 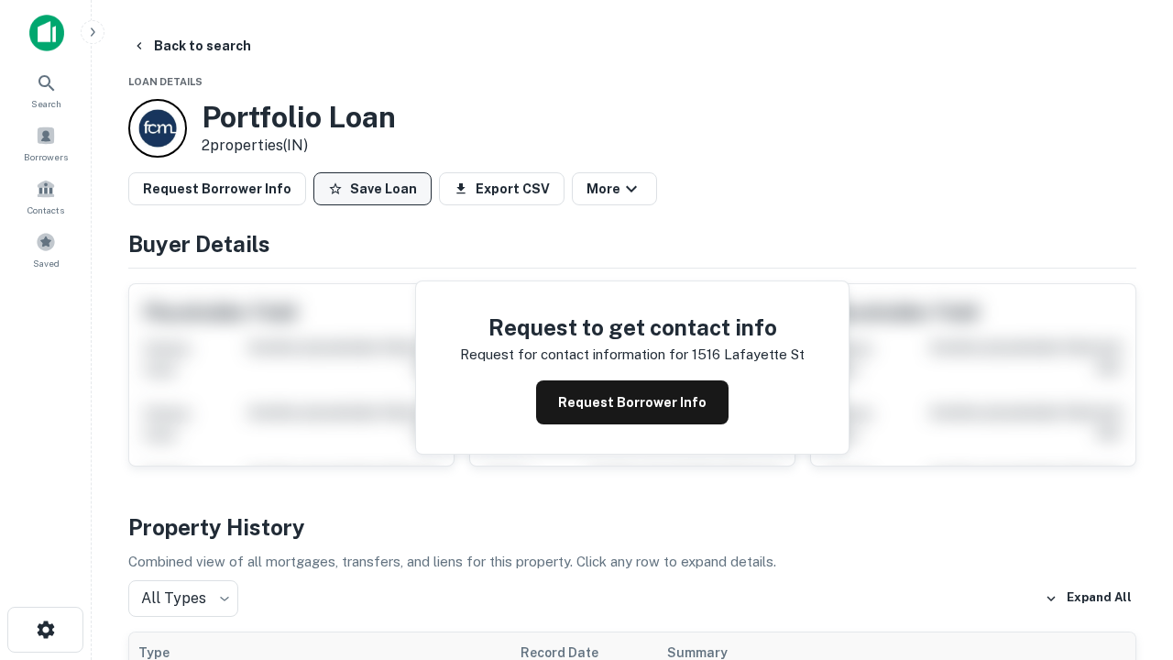 I want to click on div: Borrowers, so click(x=46, y=143).